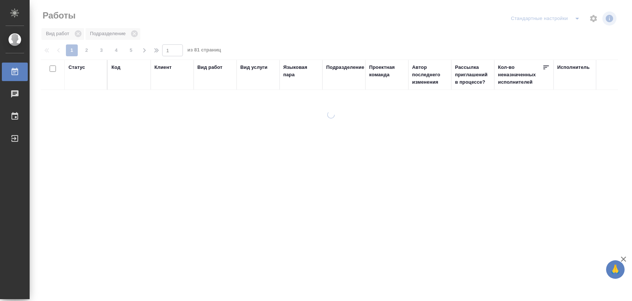  What do you see at coordinates (573, 67) in the screenshot?
I see `div: Исполнитель` at bounding box center [573, 67].